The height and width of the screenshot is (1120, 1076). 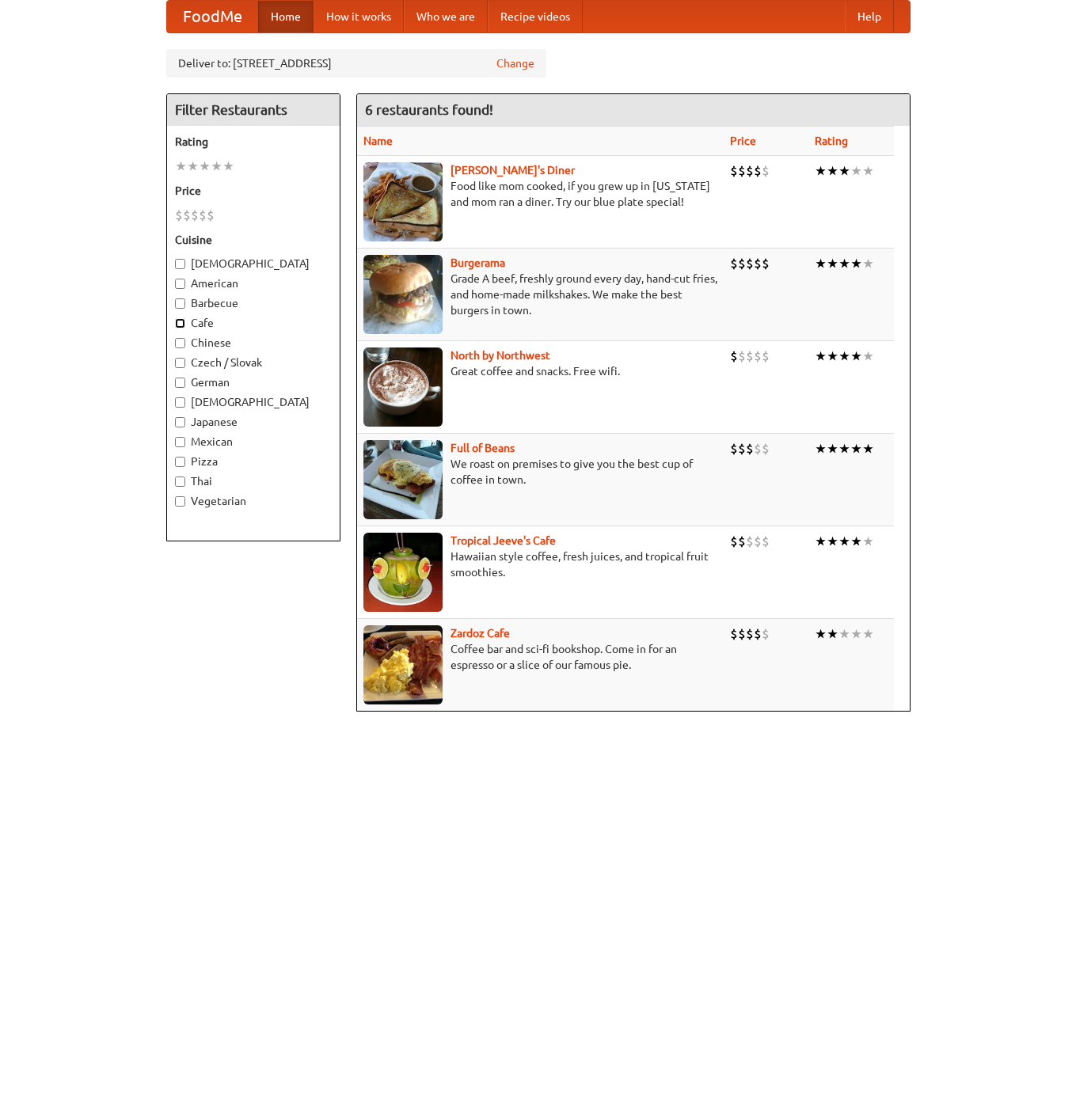 What do you see at coordinates (180, 343) in the screenshot?
I see `input: Chinese` at bounding box center [180, 343].